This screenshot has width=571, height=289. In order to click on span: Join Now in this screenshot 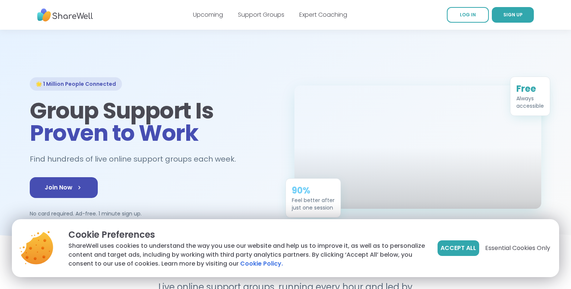, I will do `click(64, 188)`.